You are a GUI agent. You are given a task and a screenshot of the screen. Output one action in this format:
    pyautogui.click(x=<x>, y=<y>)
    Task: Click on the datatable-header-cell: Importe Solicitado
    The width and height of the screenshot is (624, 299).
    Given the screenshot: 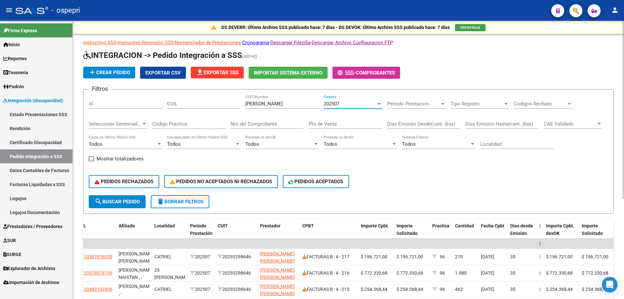 What is the action you would take?
    pyautogui.click(x=412, y=233)
    